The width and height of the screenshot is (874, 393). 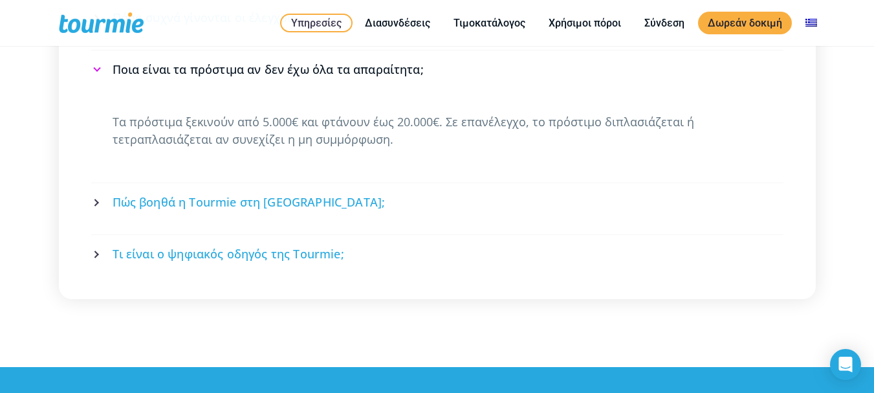 What do you see at coordinates (228, 254) in the screenshot?
I see `span: Τι είναι ο ψηφιακός οδηγός της Tourmie;` at bounding box center [228, 254].